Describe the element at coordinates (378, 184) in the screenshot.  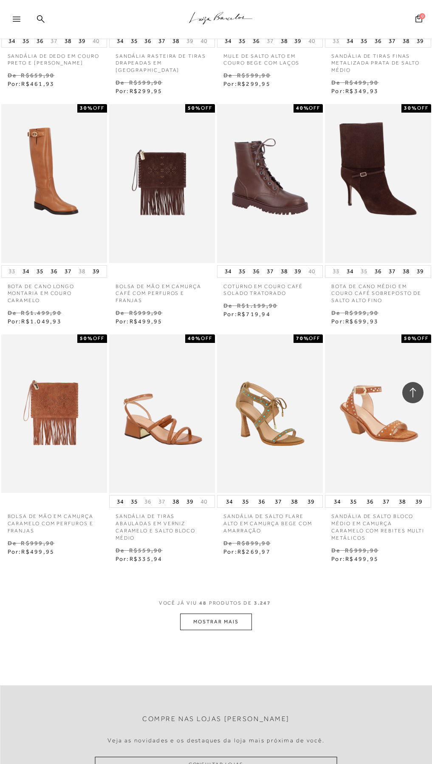
I see `a: BOTA DE CANO MÉDIO EM COURO CAFÉ SOBREPOSTO DE SALTO ALTO FINO BOTA DE CANO MÉDIO EM COURO CAFÉ S...` at that location.